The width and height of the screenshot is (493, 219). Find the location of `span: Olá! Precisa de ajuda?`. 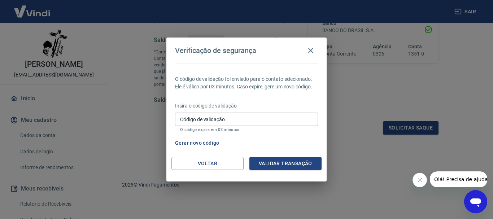

span: Olá! Precisa de ajuda? is located at coordinates (32, 8).